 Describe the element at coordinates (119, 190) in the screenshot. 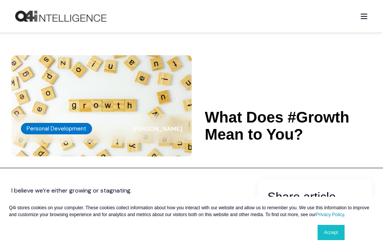

I see `p: I believe we’re either growing or stagnating.` at that location.